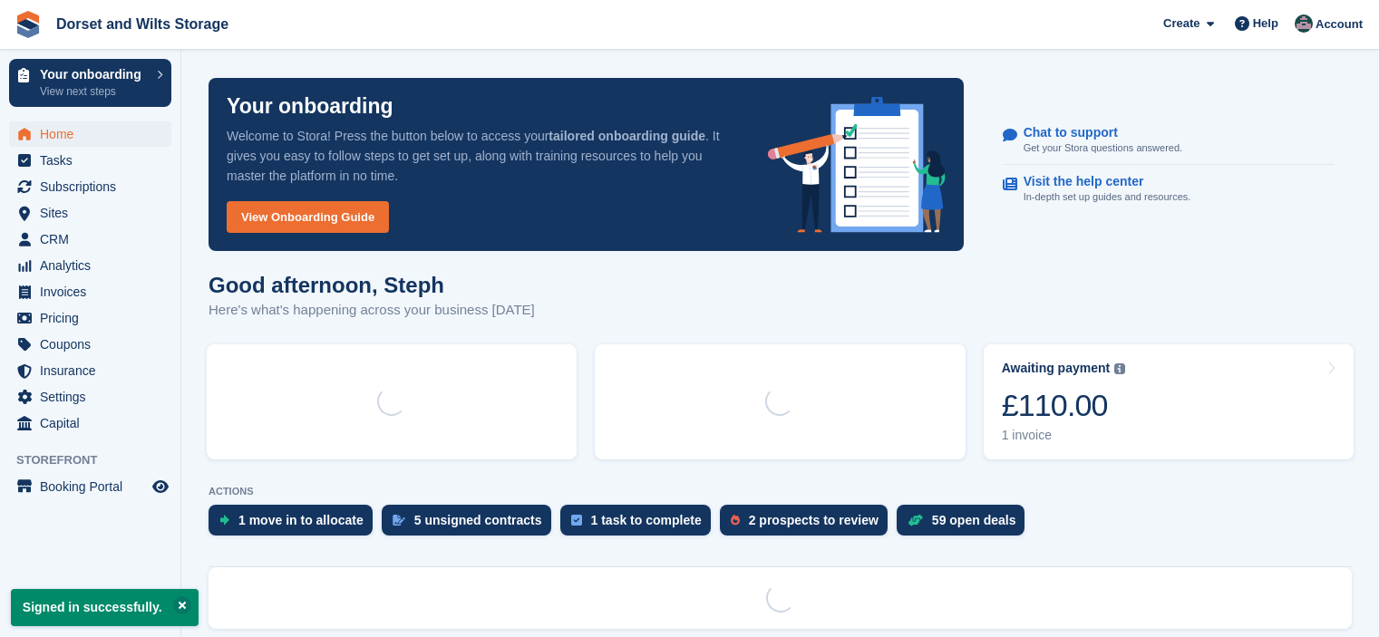  I want to click on span: Settings, so click(94, 397).